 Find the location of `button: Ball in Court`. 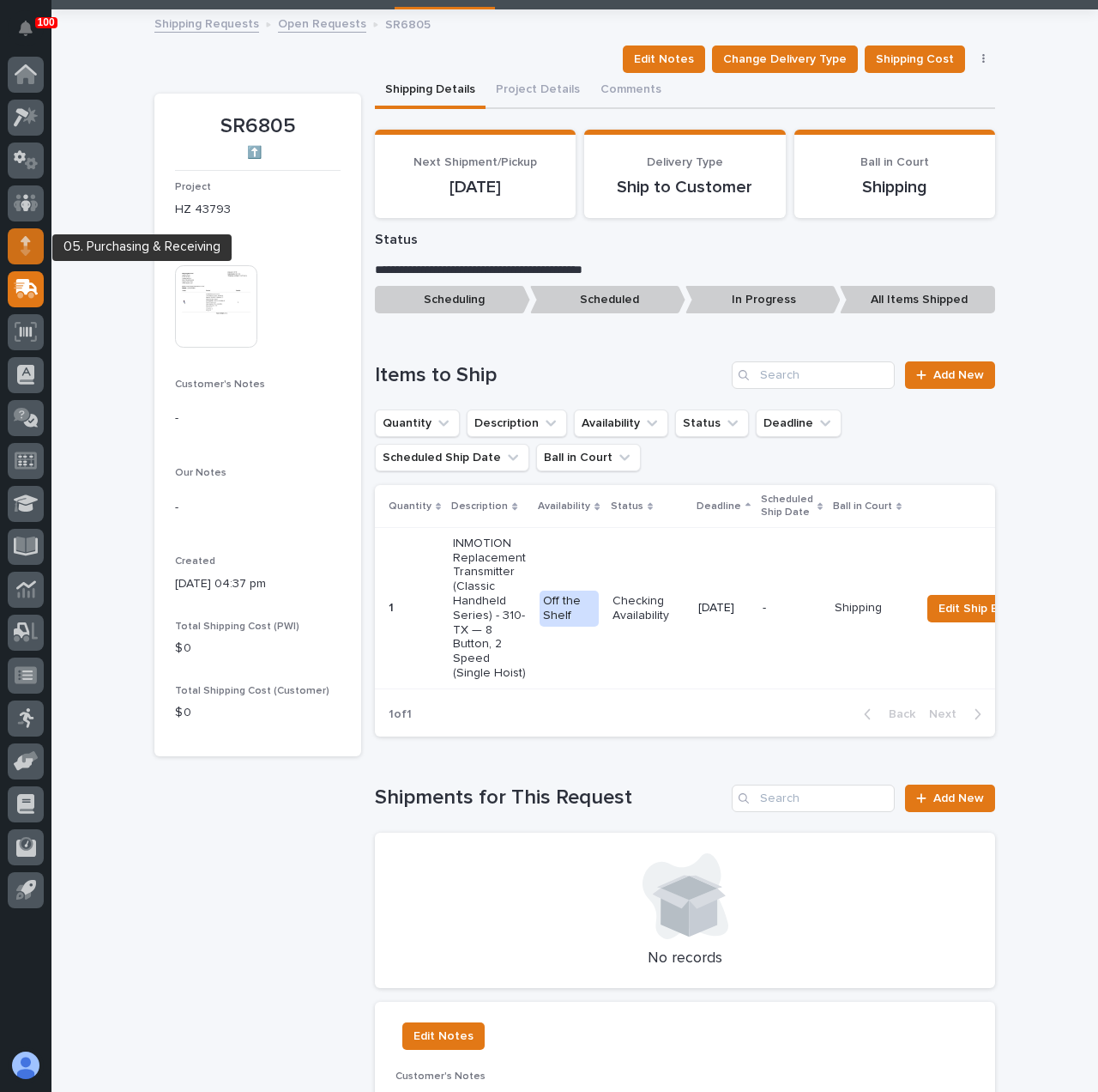

button: Ball in Court is located at coordinates (588, 458).